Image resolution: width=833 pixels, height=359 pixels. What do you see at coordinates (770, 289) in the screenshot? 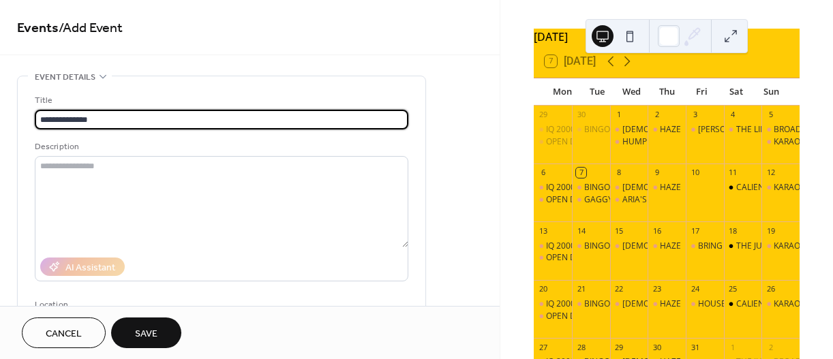
I see `div: 26` at bounding box center [770, 289].